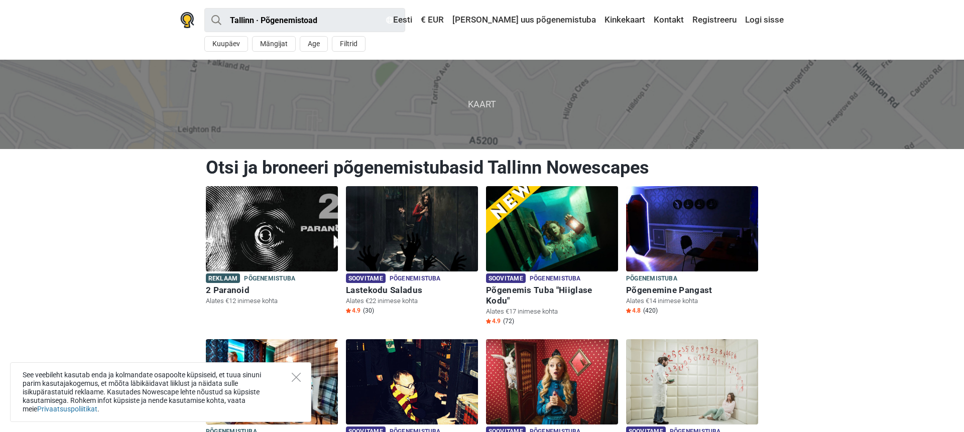  I want to click on h6: Põgenemine Pangast, so click(692, 290).